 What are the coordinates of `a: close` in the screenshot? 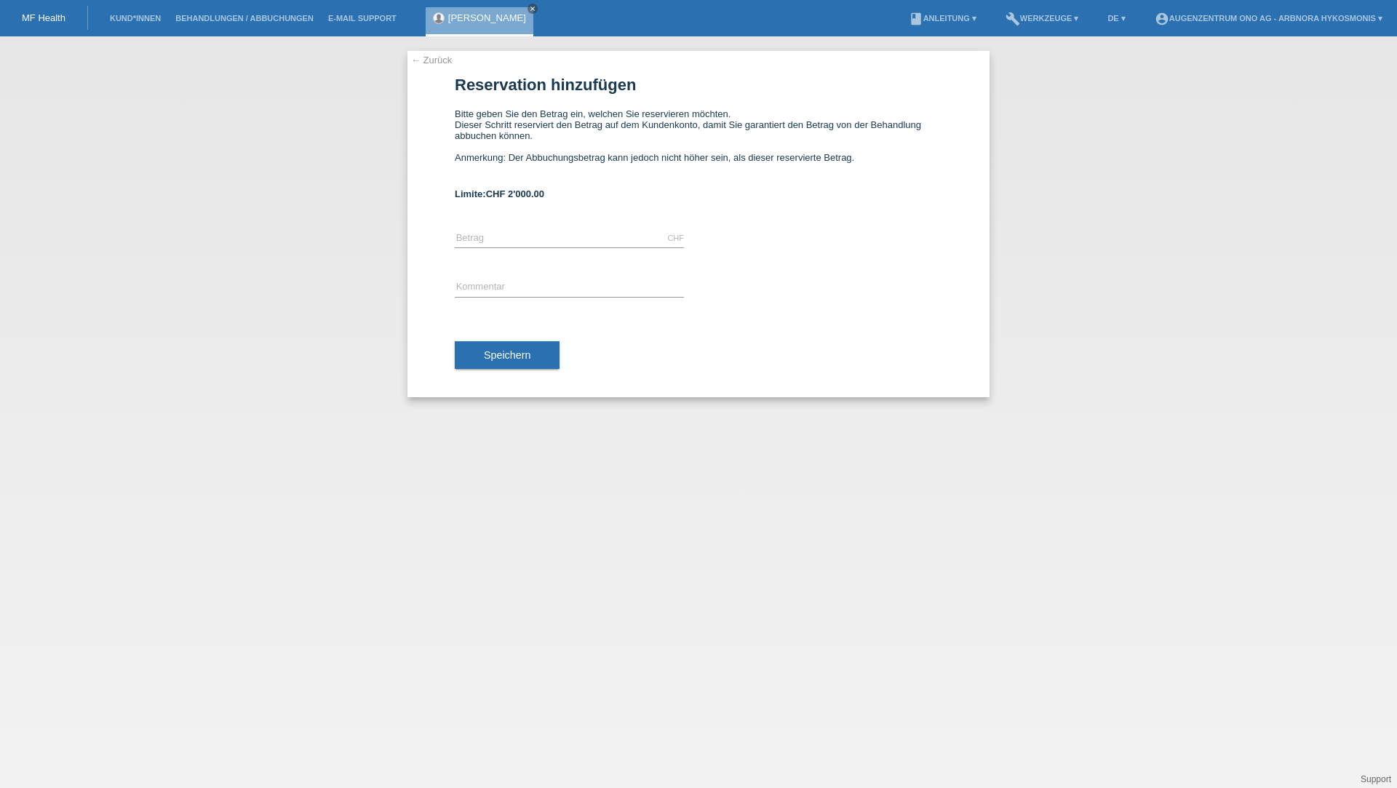 It's located at (533, 9).